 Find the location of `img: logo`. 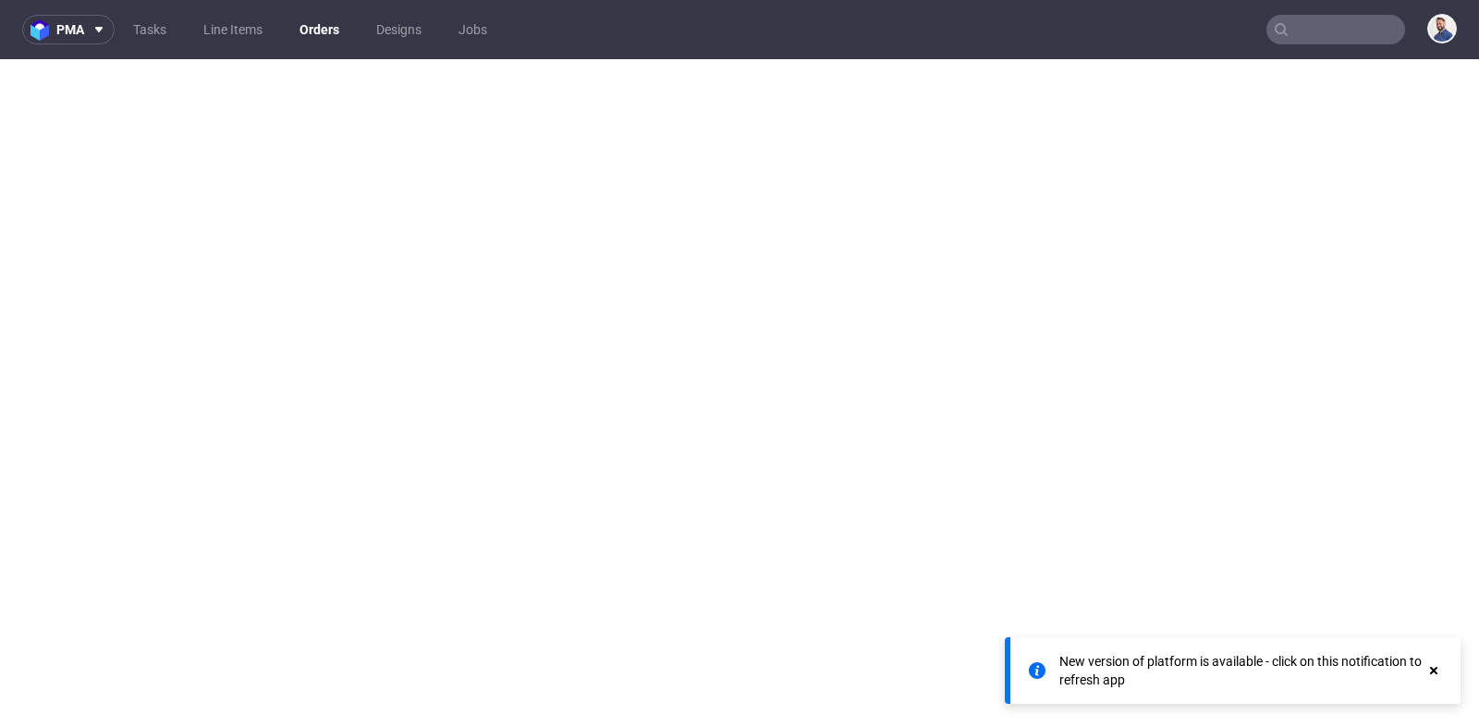

img: logo is located at coordinates (43, 30).